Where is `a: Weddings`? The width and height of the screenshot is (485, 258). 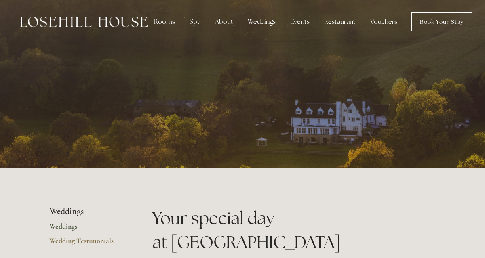
a: Weddings is located at coordinates (88, 229).